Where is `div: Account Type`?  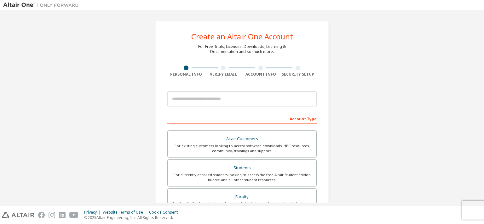 div: Account Type is located at coordinates (242, 118).